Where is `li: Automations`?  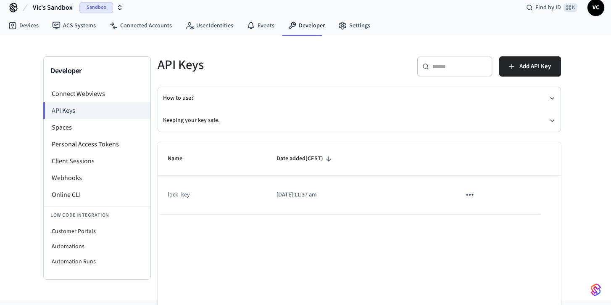
li: Automations is located at coordinates (97, 246).